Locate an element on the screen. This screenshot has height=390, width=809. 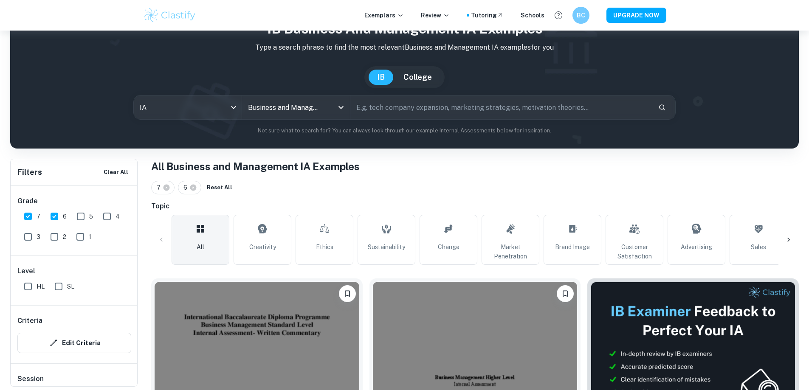
button: Edit Criteria is located at coordinates (74, 343).